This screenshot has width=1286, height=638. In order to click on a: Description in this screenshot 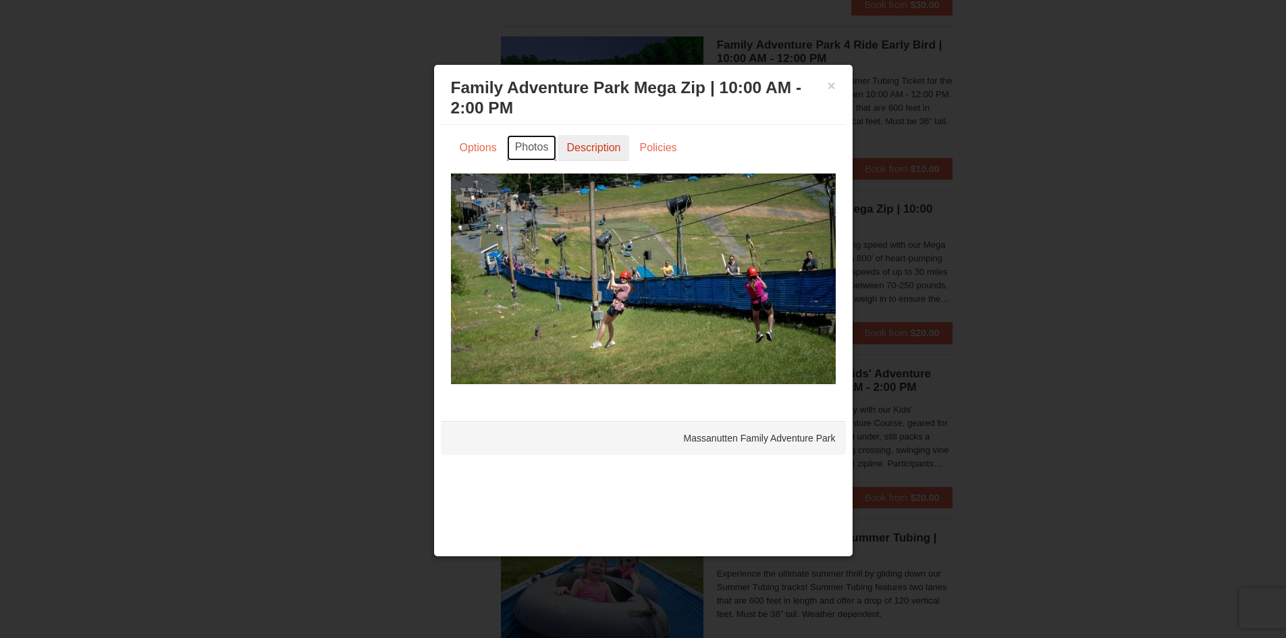, I will do `click(593, 148)`.